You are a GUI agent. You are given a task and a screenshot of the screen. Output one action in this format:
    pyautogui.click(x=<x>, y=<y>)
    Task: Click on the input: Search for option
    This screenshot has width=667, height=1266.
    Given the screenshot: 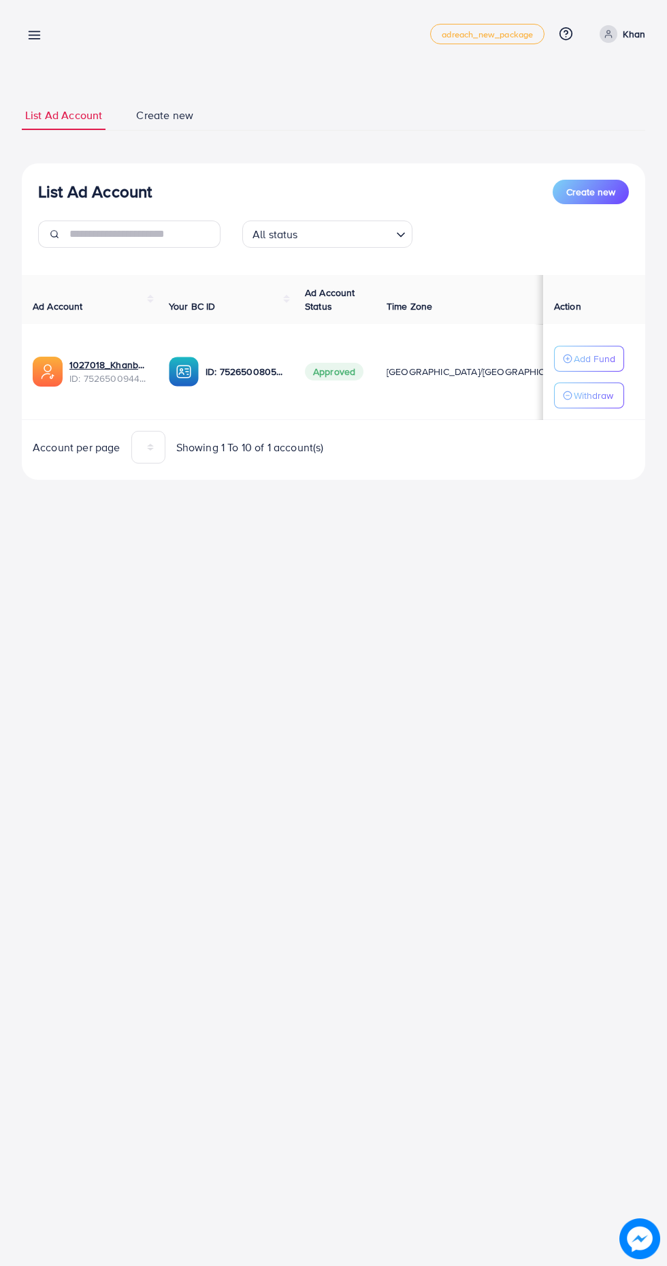 What is the action you would take?
    pyautogui.click(x=346, y=233)
    